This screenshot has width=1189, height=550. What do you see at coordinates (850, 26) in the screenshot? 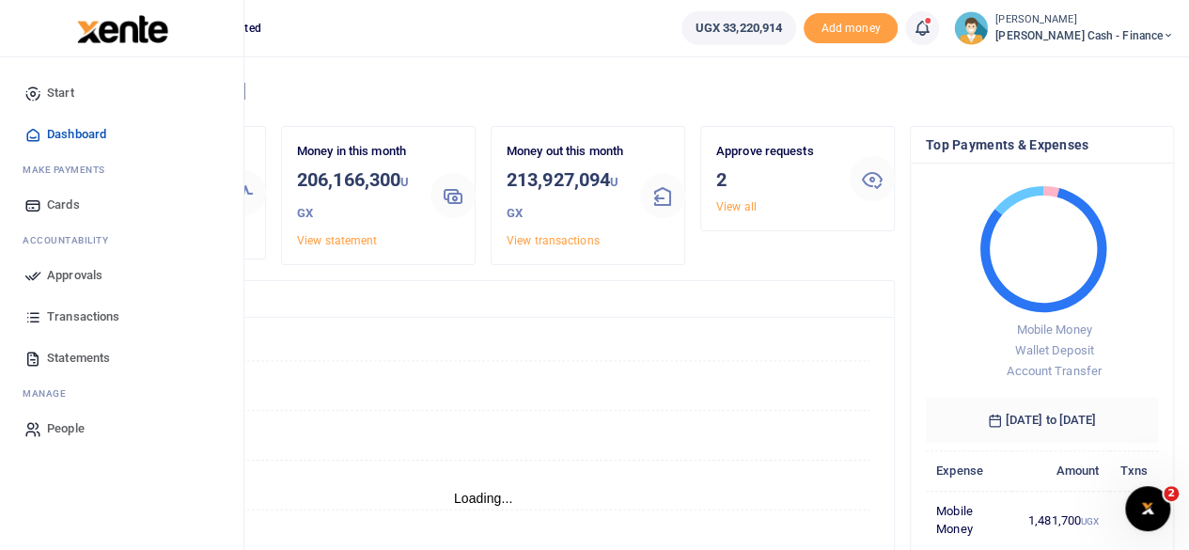
I see `a: Add money` at bounding box center [850, 26].